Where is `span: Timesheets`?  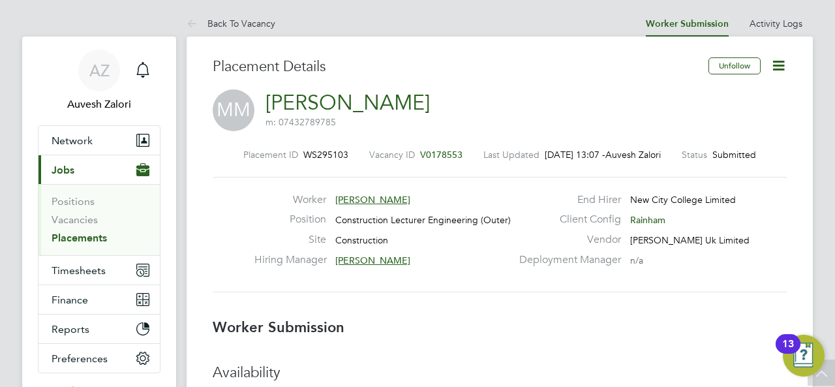 span: Timesheets is located at coordinates (78, 270).